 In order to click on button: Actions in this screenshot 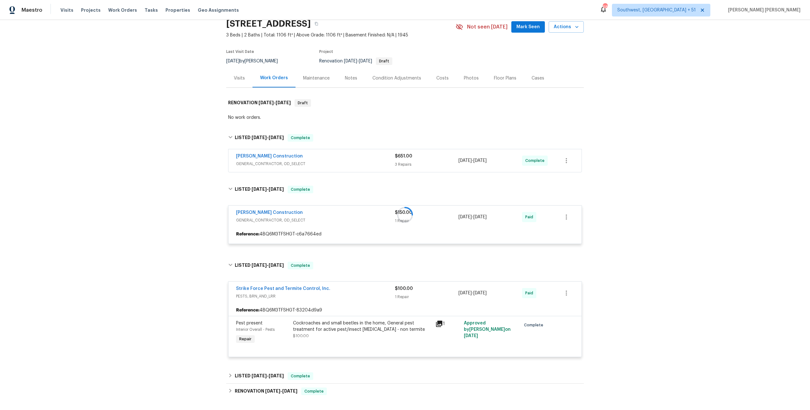, I will do `click(566, 27)`.